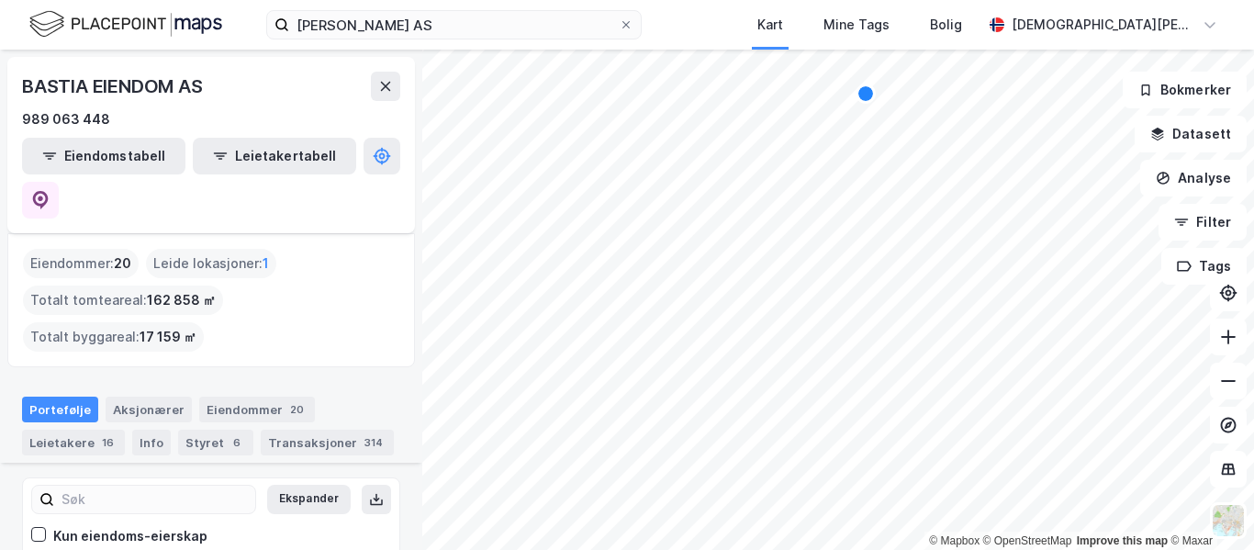  I want to click on div: Eiendommer, so click(257, 409).